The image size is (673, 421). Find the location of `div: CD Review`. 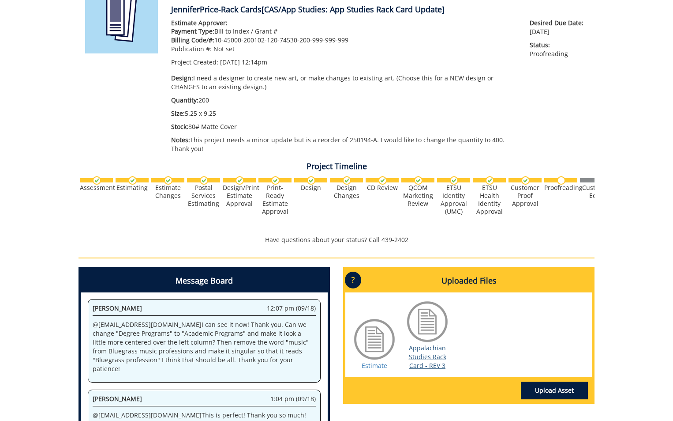

div: CD Review is located at coordinates (382, 188).